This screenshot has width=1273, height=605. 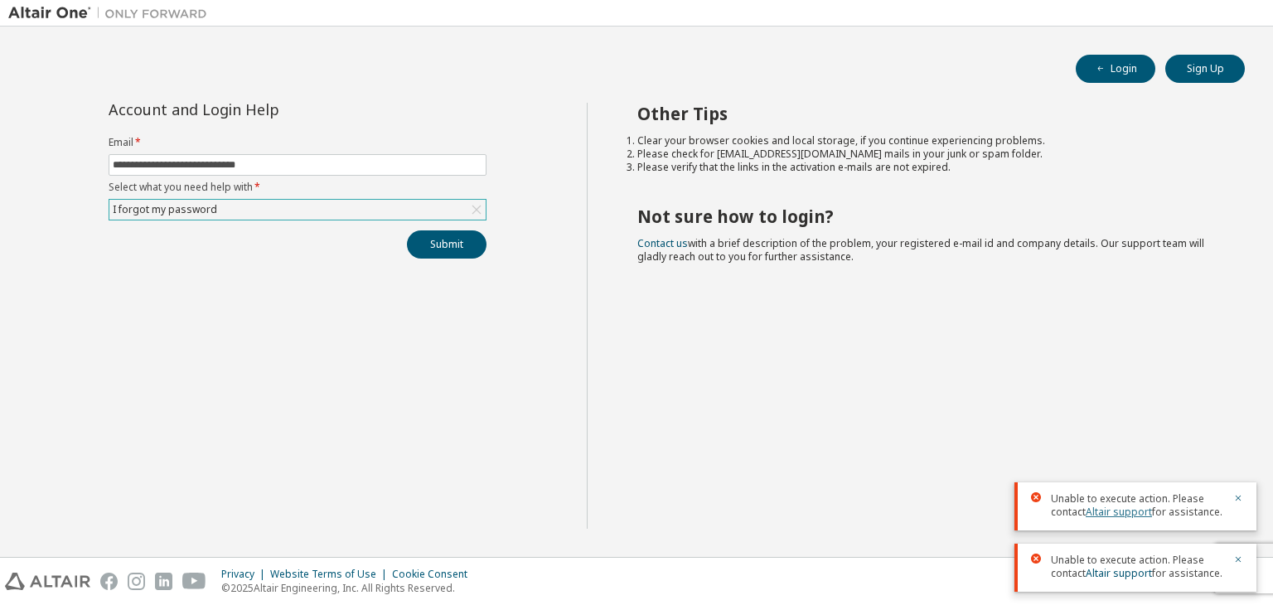 I want to click on li: Clear your browser cookies and local storage, if you continue experiencing problems., so click(x=927, y=141).